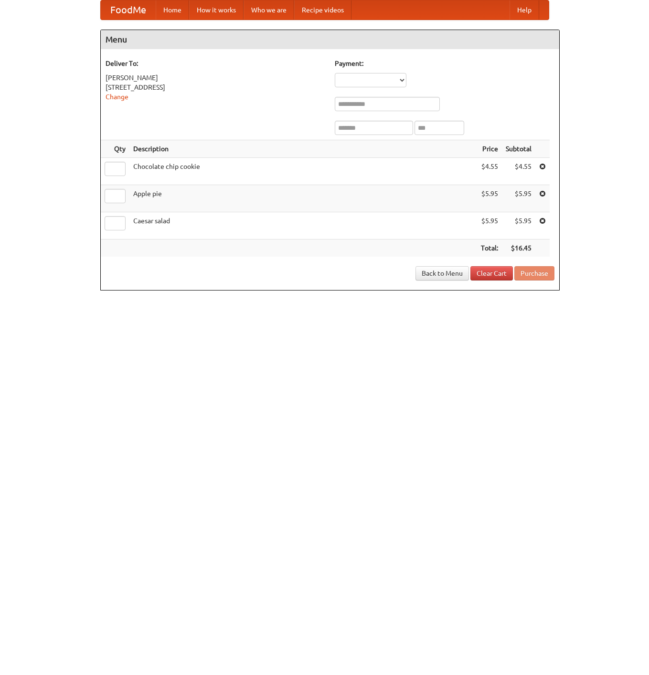 The image size is (649, 675). What do you see at coordinates (323, 10) in the screenshot?
I see `a: Recipe videos` at bounding box center [323, 10].